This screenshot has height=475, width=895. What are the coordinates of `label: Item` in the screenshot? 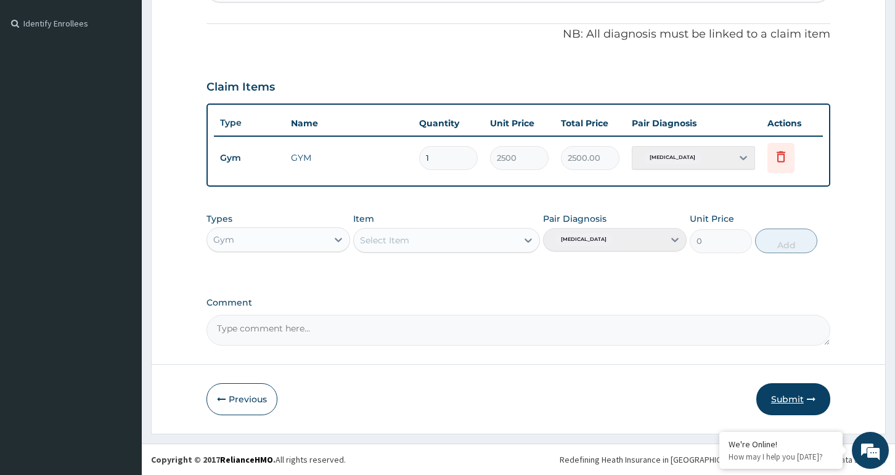 It's located at (364, 219).